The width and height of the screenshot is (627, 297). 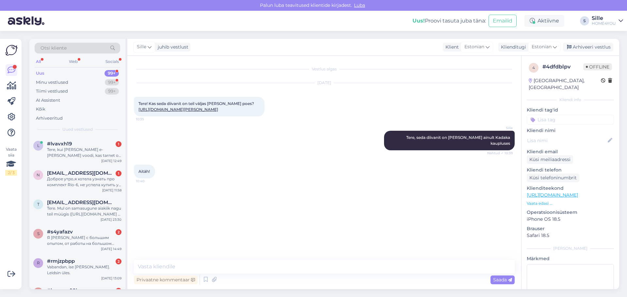 What do you see at coordinates (40, 109) in the screenshot?
I see `div: Kõik` at bounding box center [40, 109].